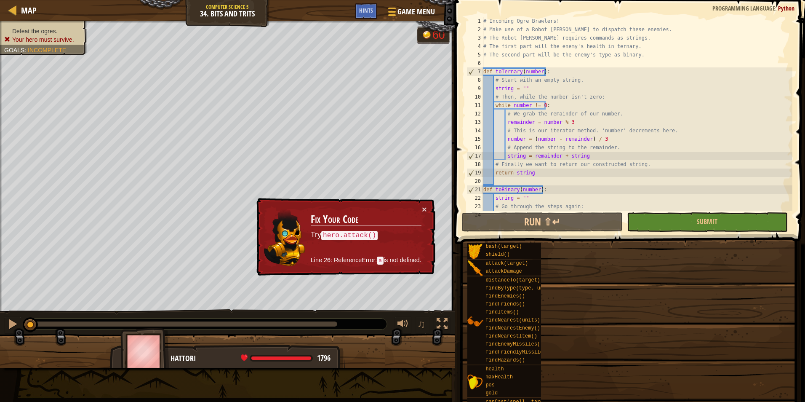 The height and width of the screenshot is (402, 805). Describe the element at coordinates (475, 181) in the screenshot. I see `div: 20` at that location.